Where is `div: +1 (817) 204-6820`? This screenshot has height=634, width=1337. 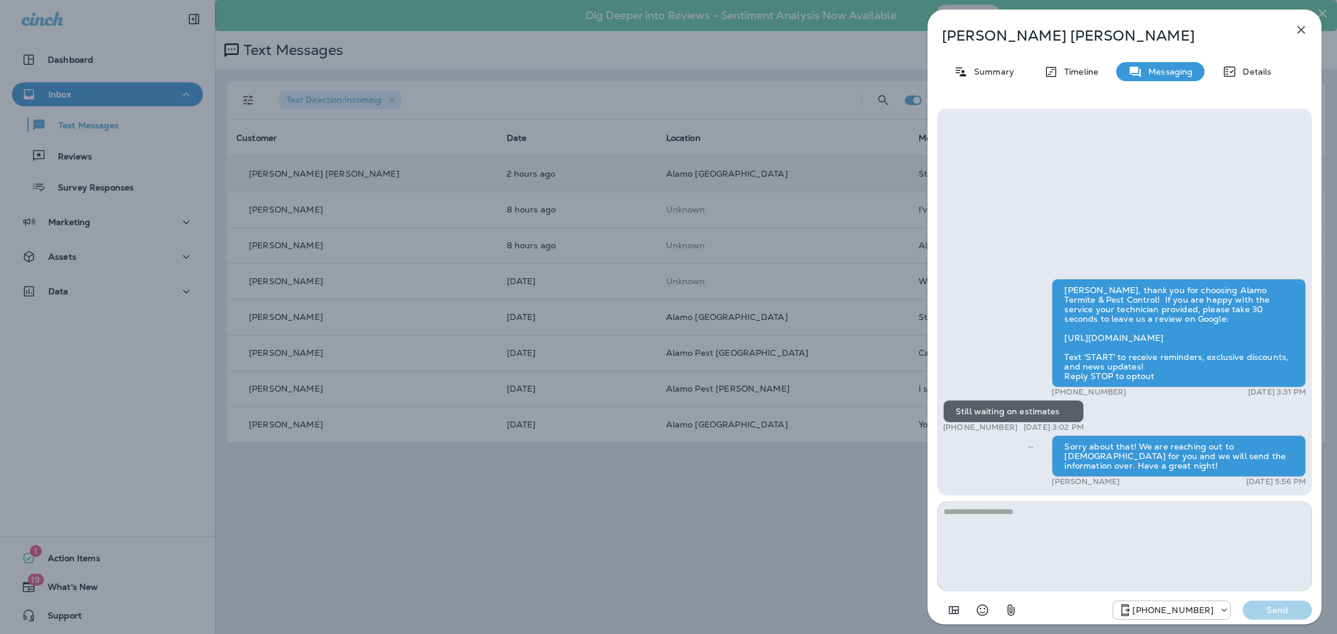 div: +1 (817) 204-6820 is located at coordinates (1172, 610).